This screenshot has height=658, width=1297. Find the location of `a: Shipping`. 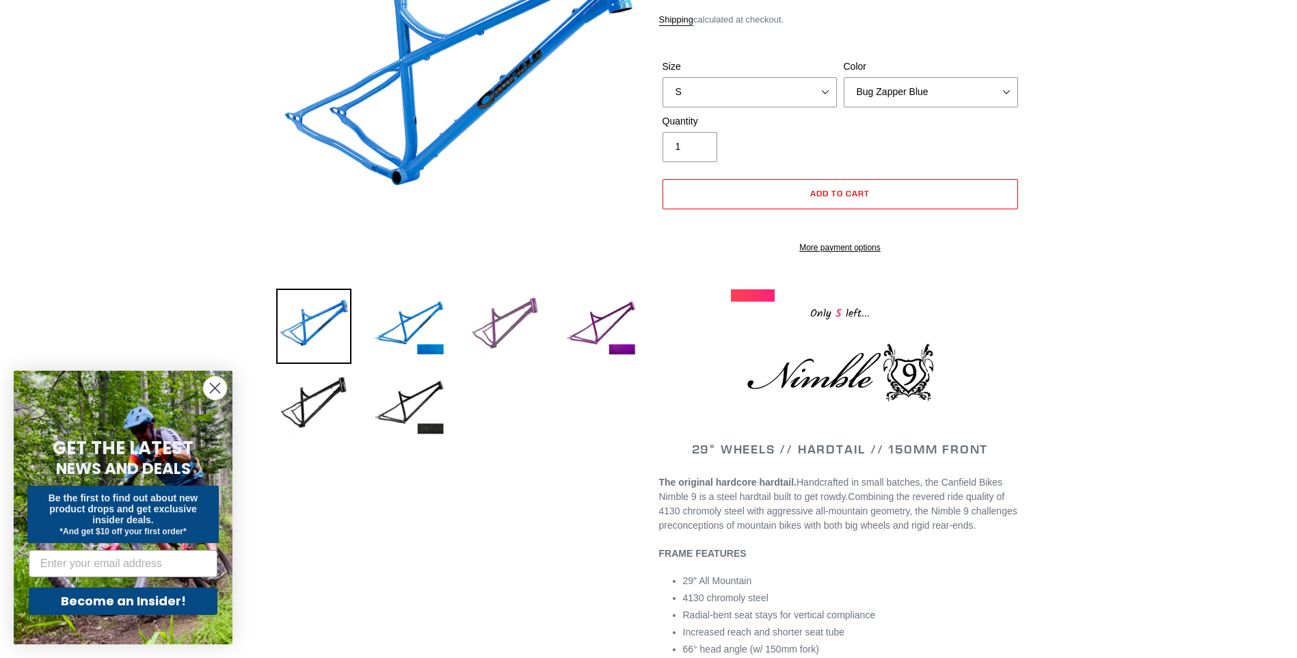

a: Shipping is located at coordinates (676, 20).